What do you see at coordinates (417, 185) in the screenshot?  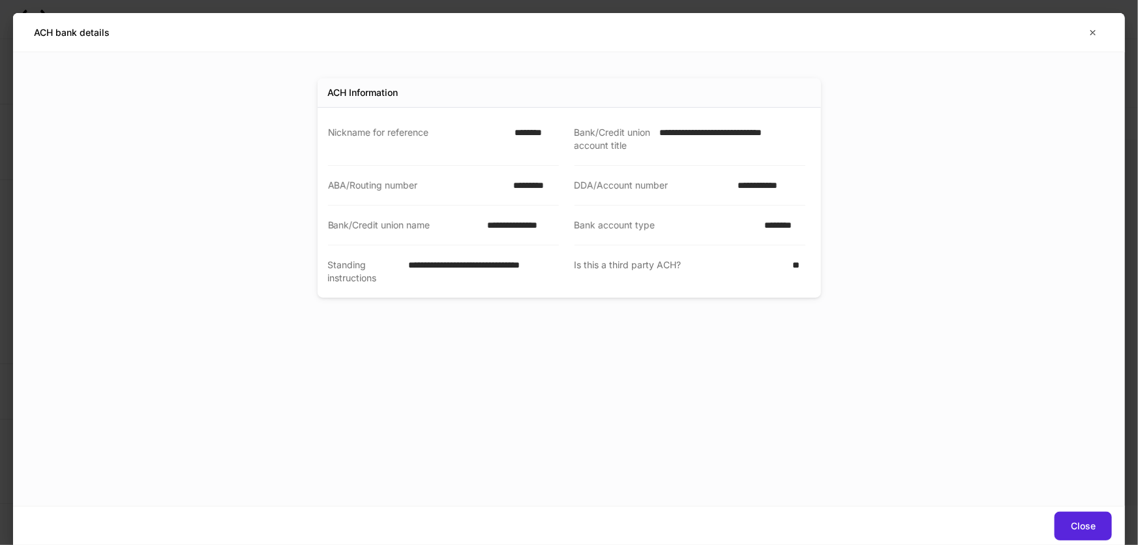 I see `div: ABA/Routing number` at bounding box center [417, 185].